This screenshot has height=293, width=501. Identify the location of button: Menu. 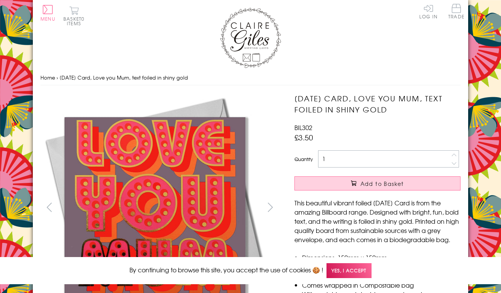
(48, 13).